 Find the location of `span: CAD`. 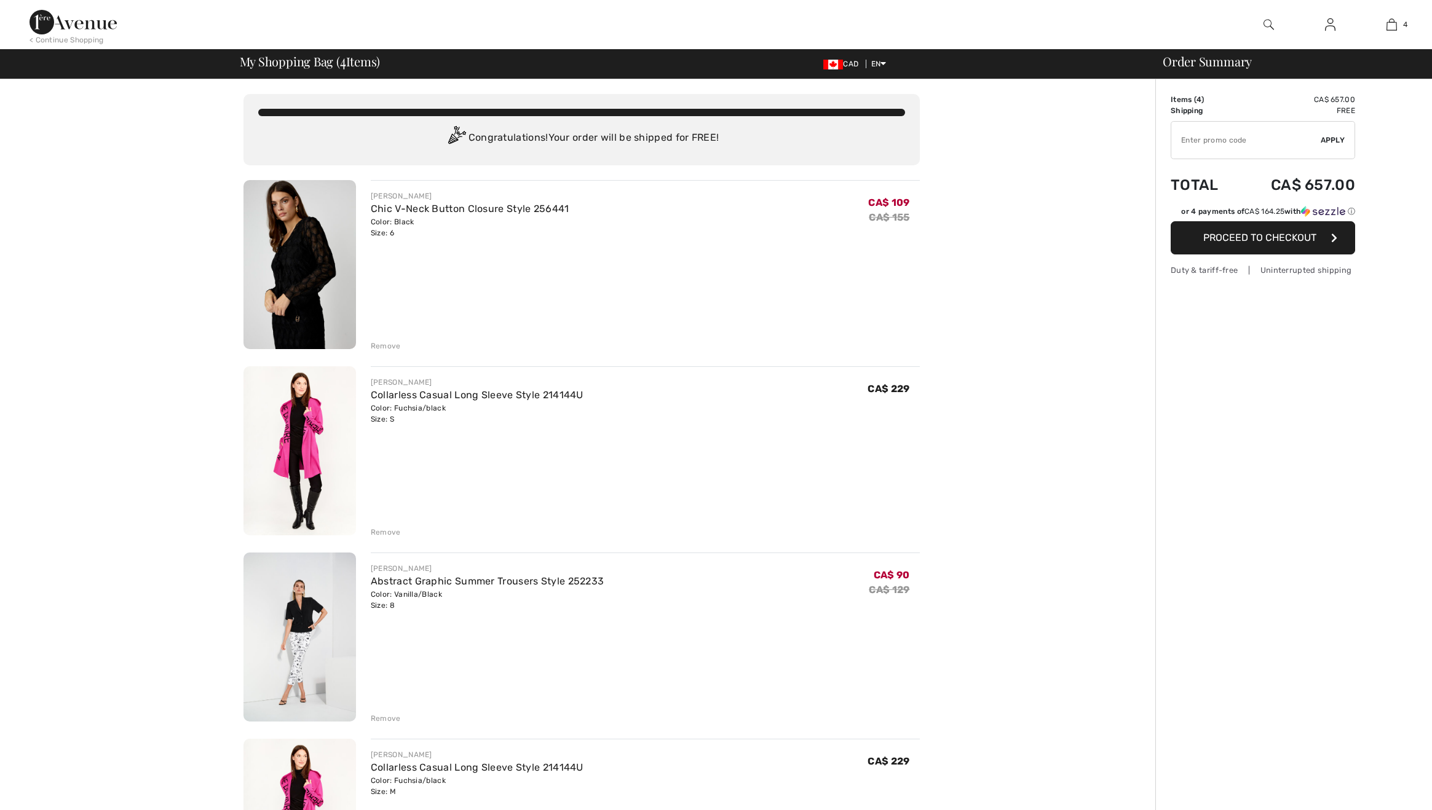

span: CAD is located at coordinates (843, 64).